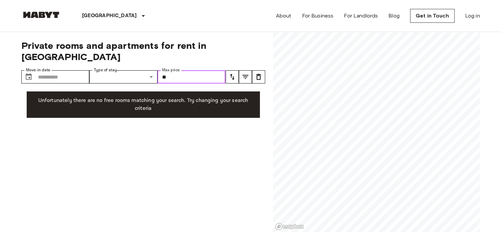  Describe the element at coordinates (361, 16) in the screenshot. I see `a: For Landlords` at that location.